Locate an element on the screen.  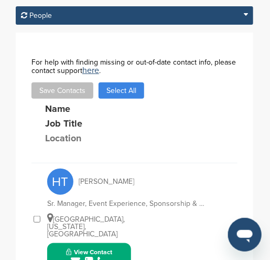
span: View Contact is located at coordinates (89, 252).